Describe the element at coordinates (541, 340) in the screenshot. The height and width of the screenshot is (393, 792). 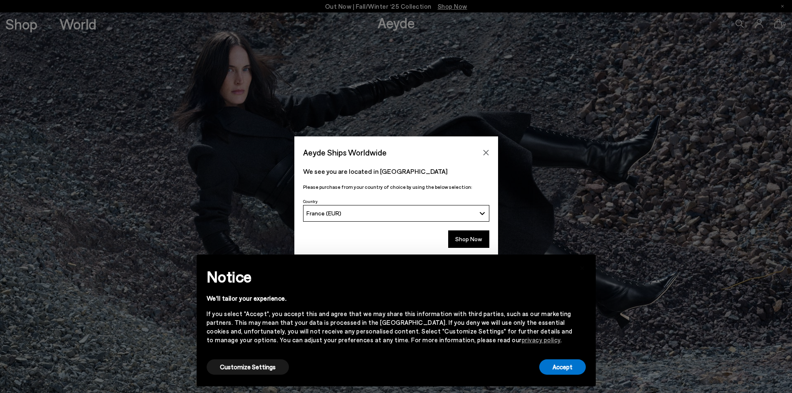
I see `a: privacy policy` at that location.